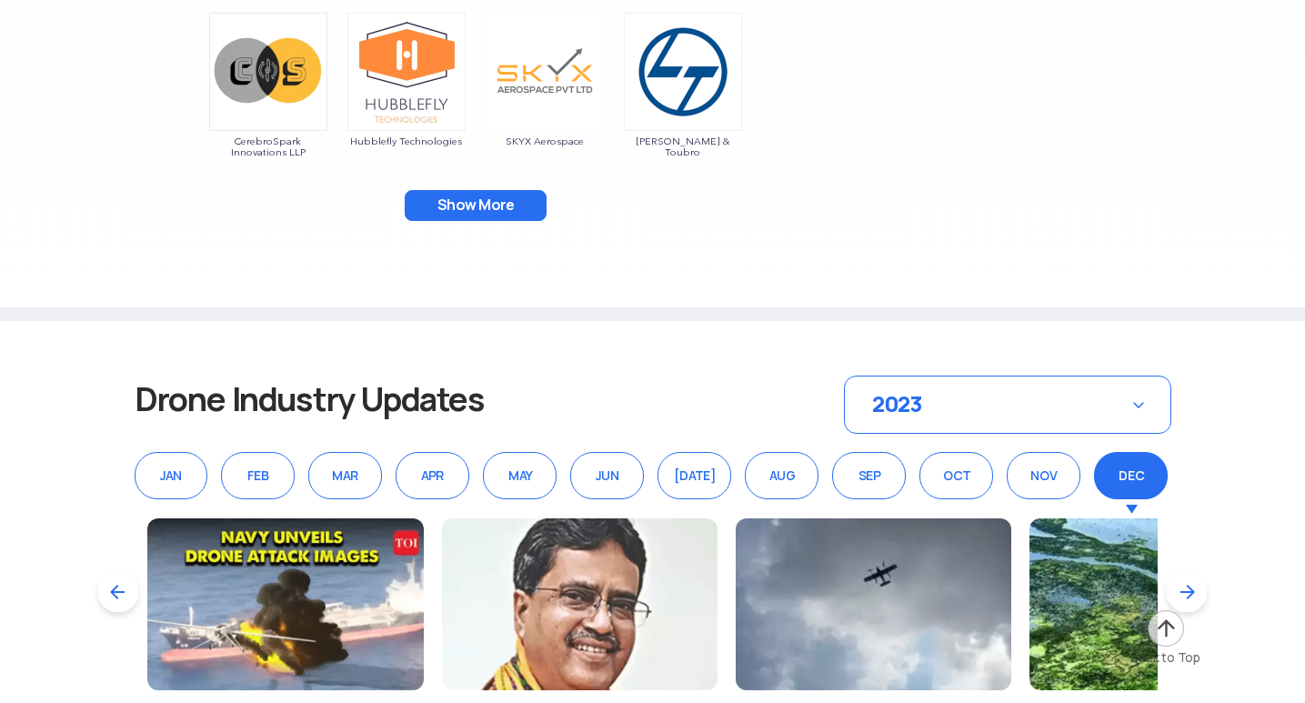 The height and width of the screenshot is (703, 1305). I want to click on img: dec_23_img_4.png, so click(1167, 604).